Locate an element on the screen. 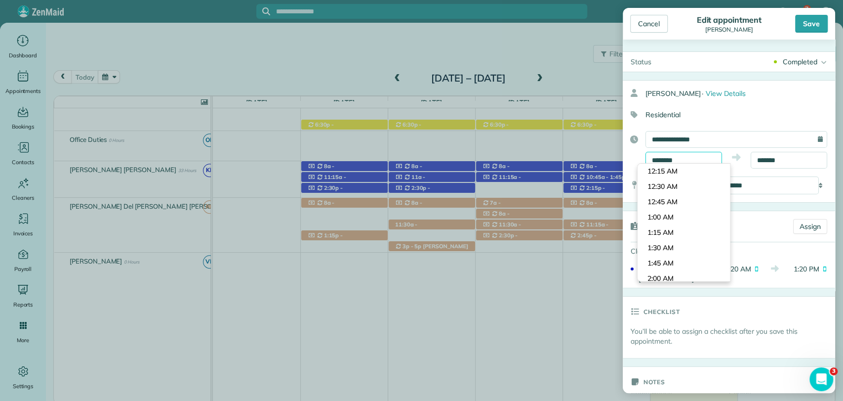  div: Edit appointment is located at coordinates (728, 20).